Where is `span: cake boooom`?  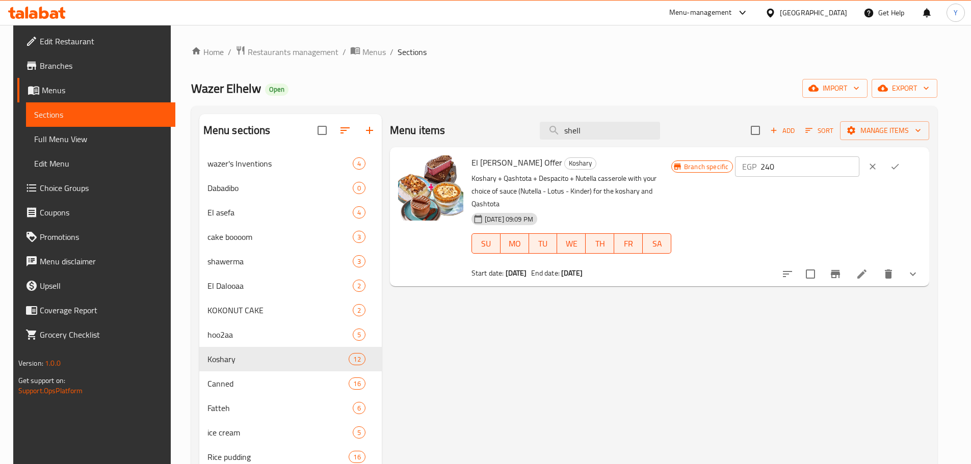
span: cake boooom is located at coordinates (280, 237).